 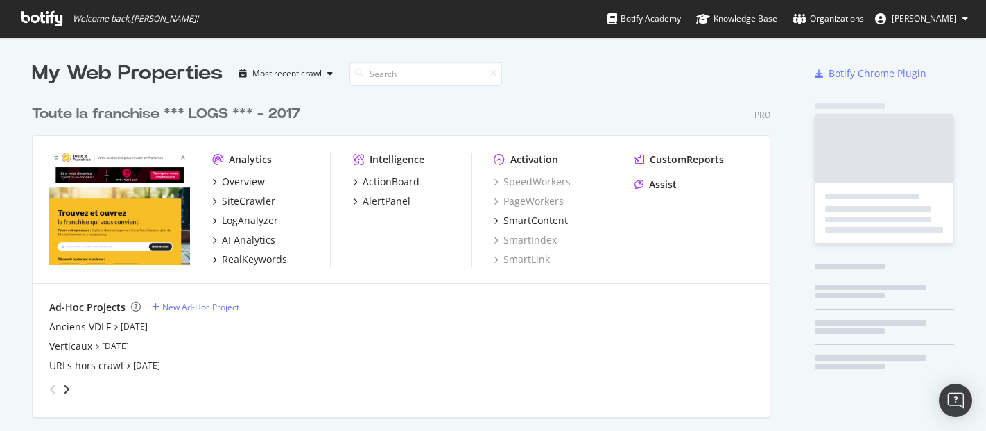 I want to click on div: Verticaux, so click(x=71, y=346).